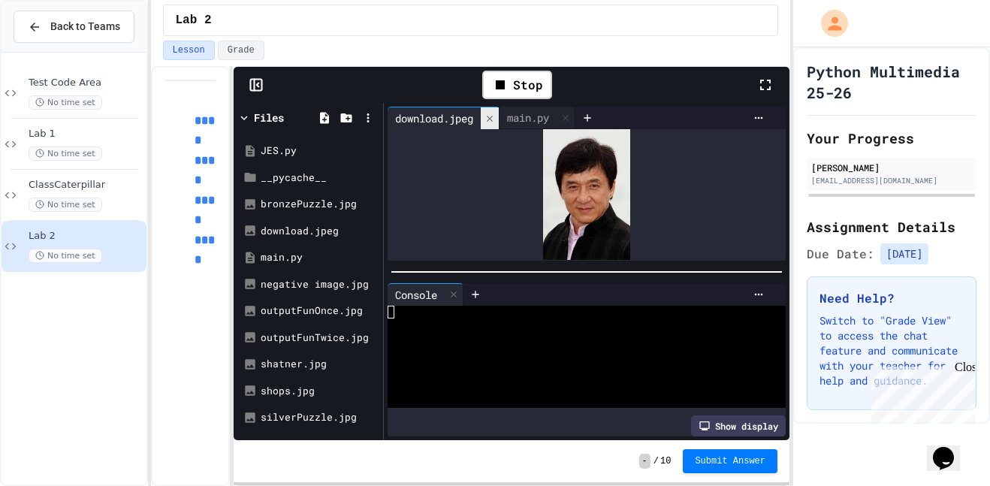 This screenshot has height=486, width=990. What do you see at coordinates (730, 461) in the screenshot?
I see `button: Submit Answer` at bounding box center [730, 461].